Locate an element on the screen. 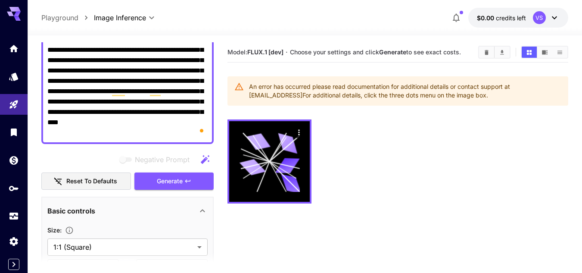  div: Home is located at coordinates (14, 48).